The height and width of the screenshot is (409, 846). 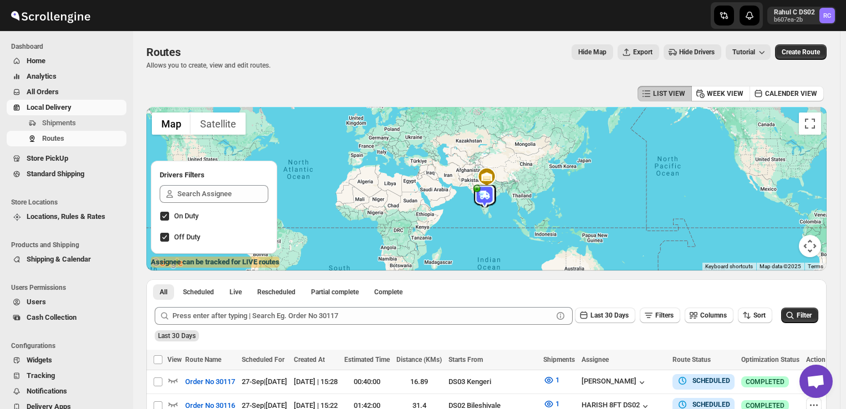 What do you see at coordinates (36, 60) in the screenshot?
I see `span: Home` at bounding box center [36, 60].